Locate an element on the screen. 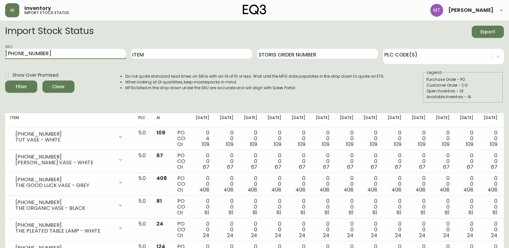 The image size is (509, 248). div: Open Inventory - OI is located at coordinates (463, 91).